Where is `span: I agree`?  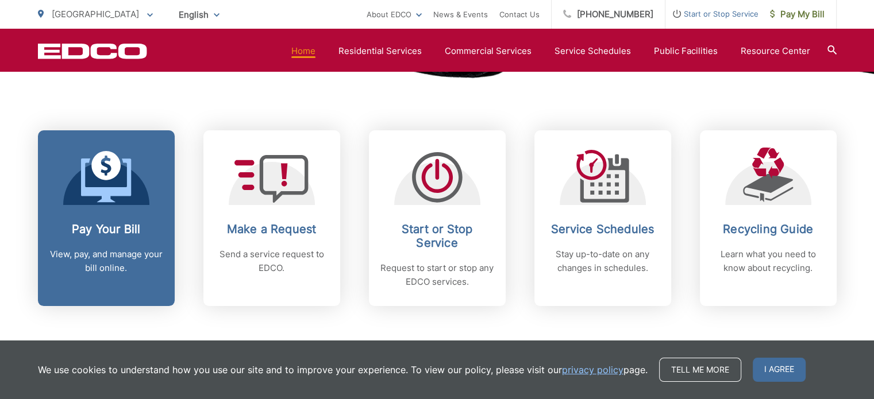
span: I agree is located at coordinates (779, 370).